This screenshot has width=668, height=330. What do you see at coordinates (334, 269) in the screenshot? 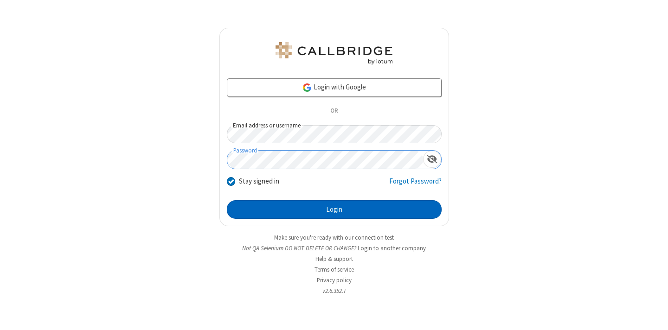
I see `a: Terms of service` at bounding box center [334, 269].